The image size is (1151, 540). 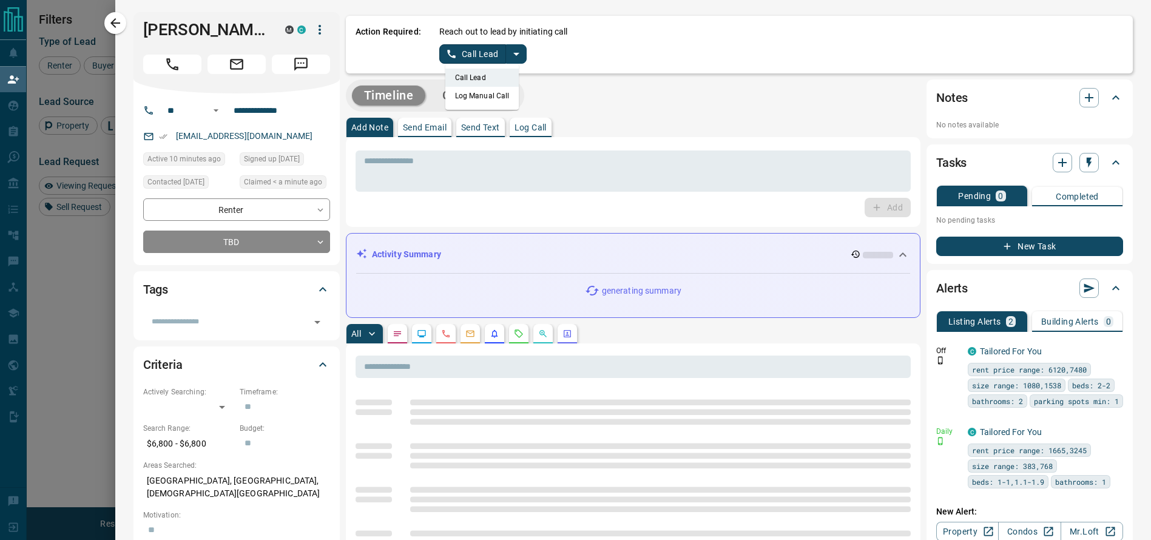 What do you see at coordinates (1011, 322) in the screenshot?
I see `p: 2` at bounding box center [1011, 322].